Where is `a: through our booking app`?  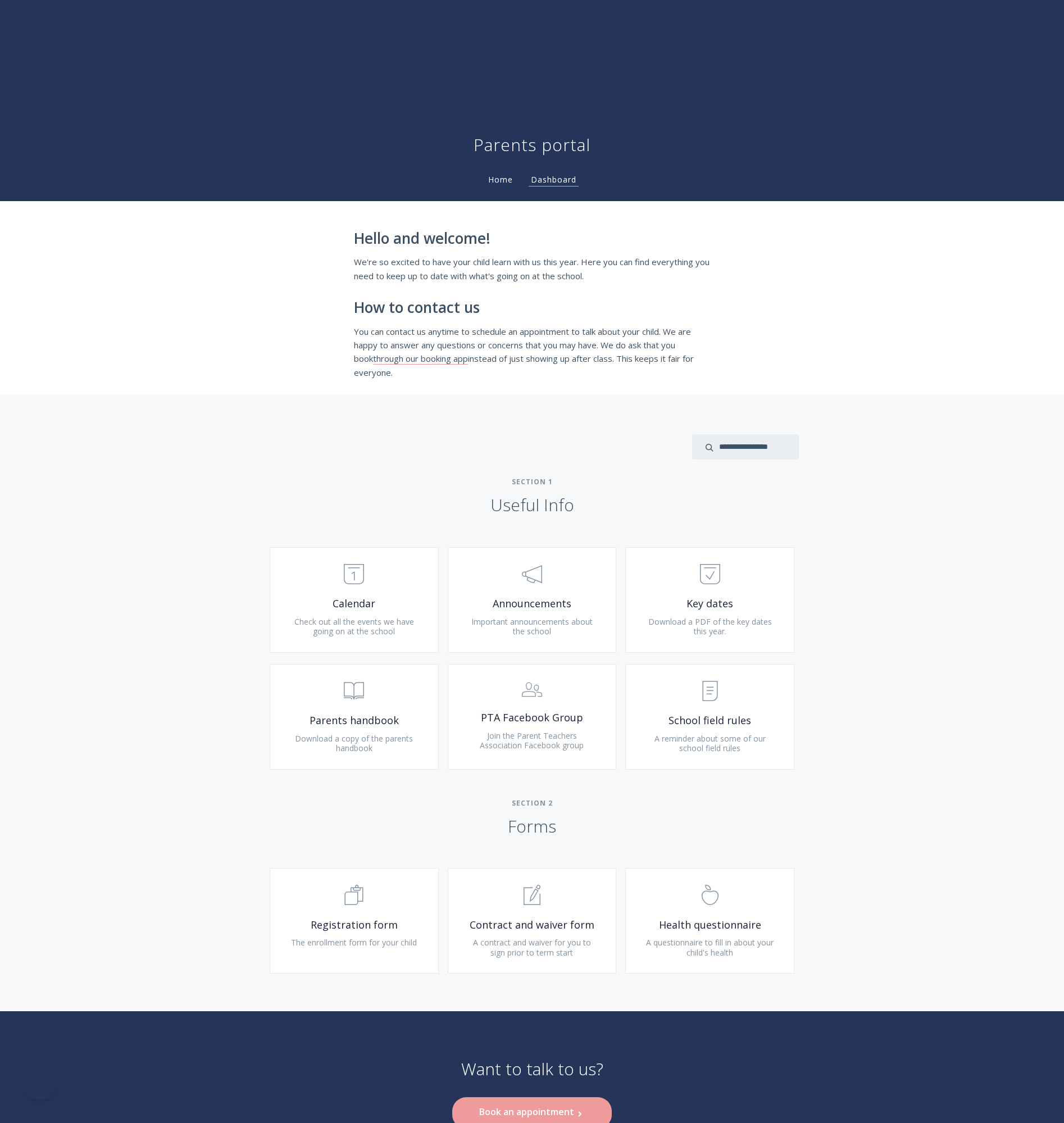
a: through our booking app is located at coordinates (420, 358).